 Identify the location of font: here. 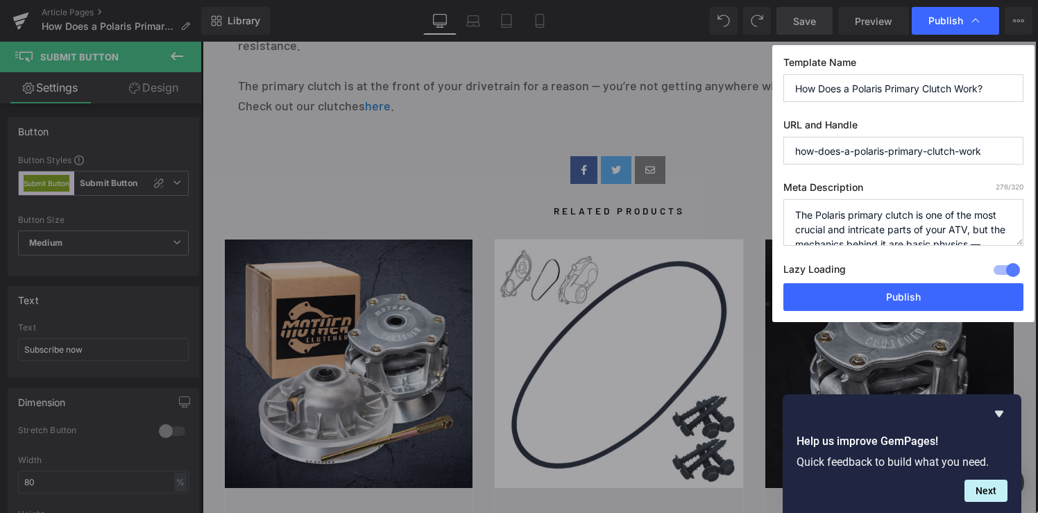
(177, 64).